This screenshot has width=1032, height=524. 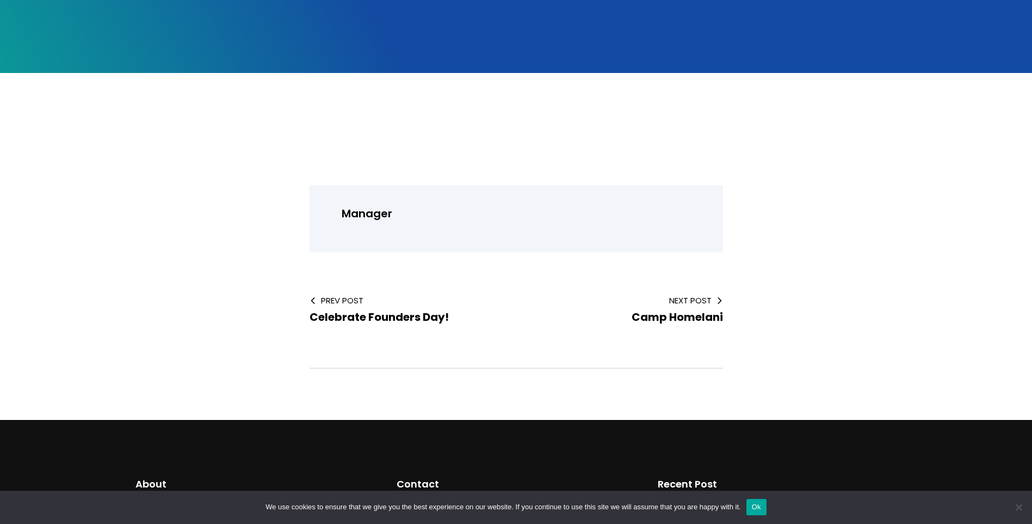 I want to click on button: Ok, so click(x=757, y=507).